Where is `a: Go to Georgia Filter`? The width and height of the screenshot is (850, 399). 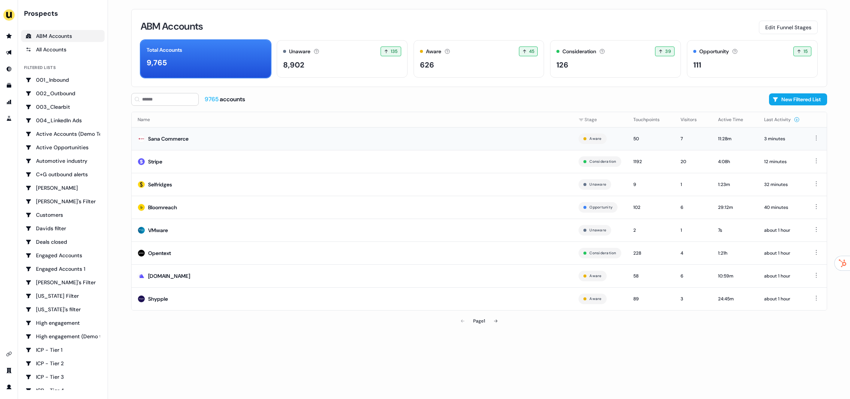 a: Go to Georgia Filter is located at coordinates (63, 296).